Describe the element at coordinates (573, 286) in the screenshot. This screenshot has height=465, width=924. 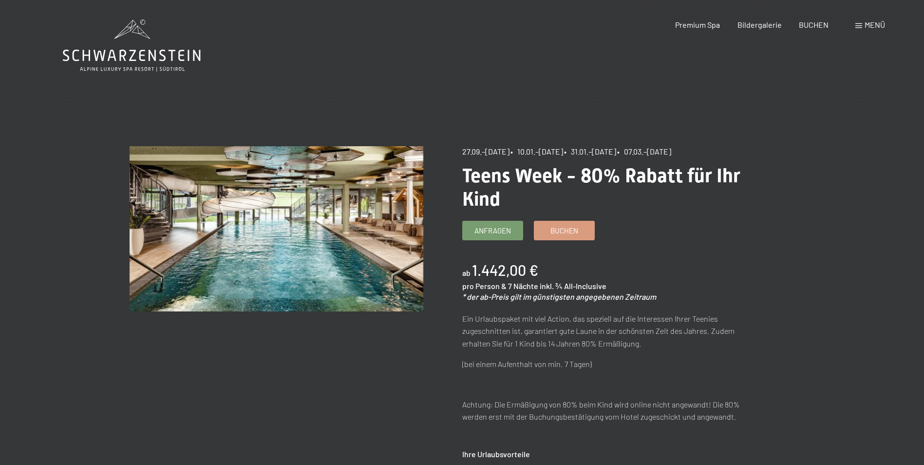
I see `span: inkl. ¾ All-Inclusive` at that location.